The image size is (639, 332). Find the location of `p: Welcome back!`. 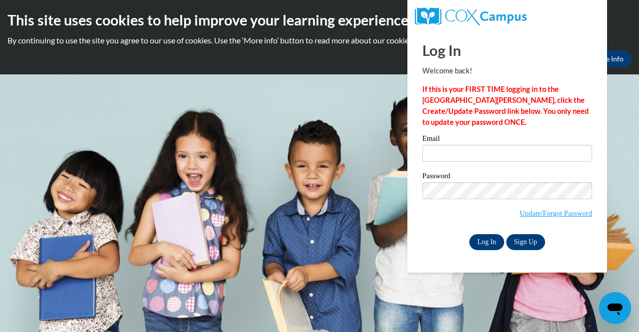

p: Welcome back! is located at coordinates (507, 71).